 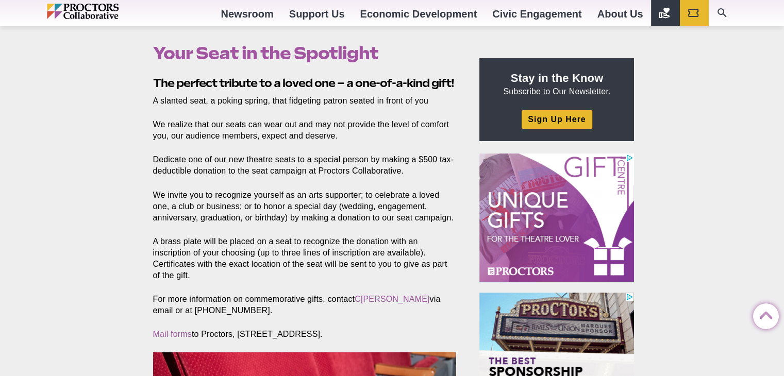 What do you see at coordinates (105, 11) in the screenshot?
I see `img: Proctors logo` at bounding box center [105, 11].